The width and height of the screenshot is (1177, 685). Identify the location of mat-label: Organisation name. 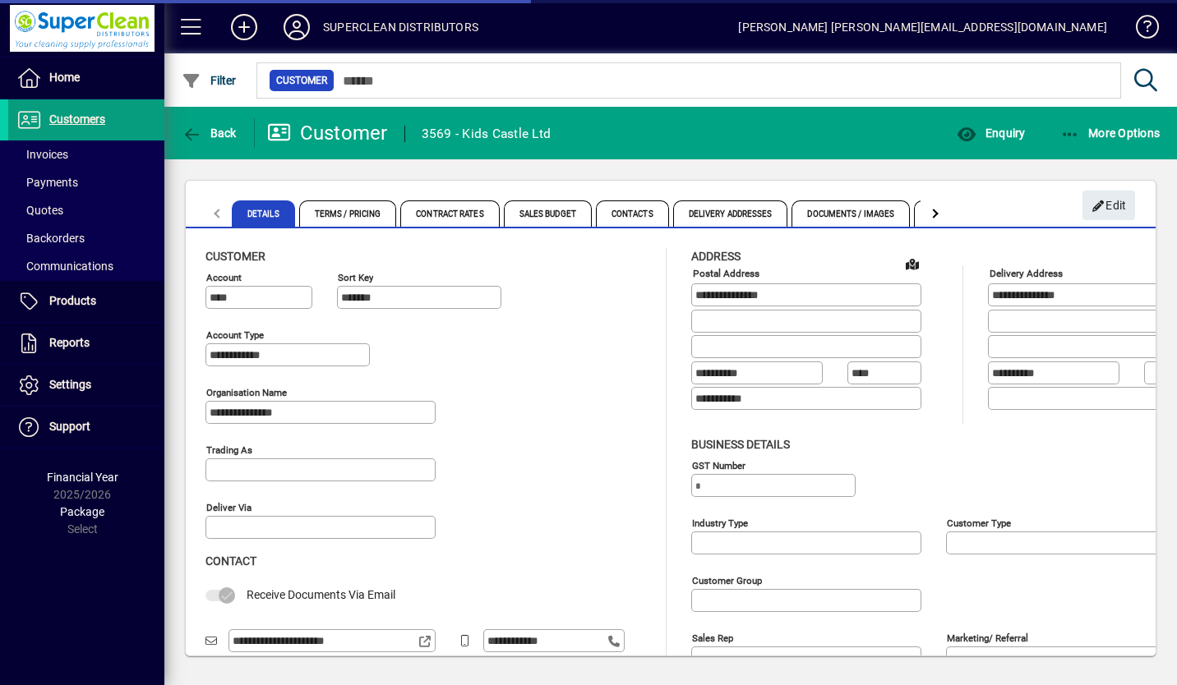
(246, 393).